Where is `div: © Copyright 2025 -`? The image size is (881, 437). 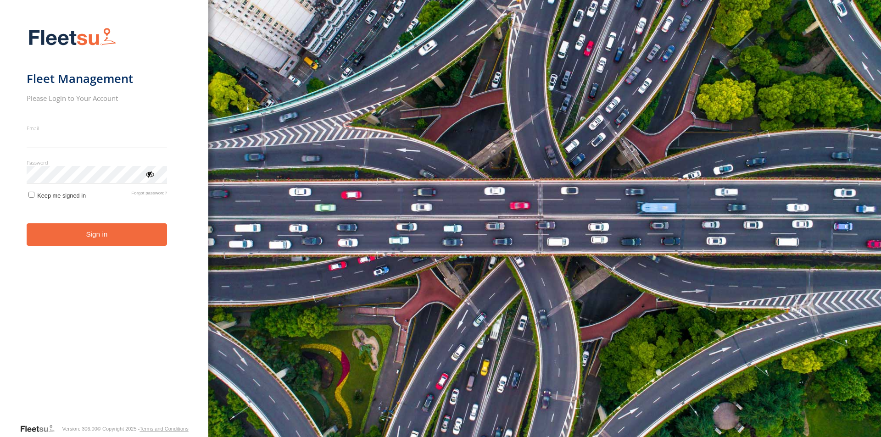 div: © Copyright 2025 - is located at coordinates (143, 429).